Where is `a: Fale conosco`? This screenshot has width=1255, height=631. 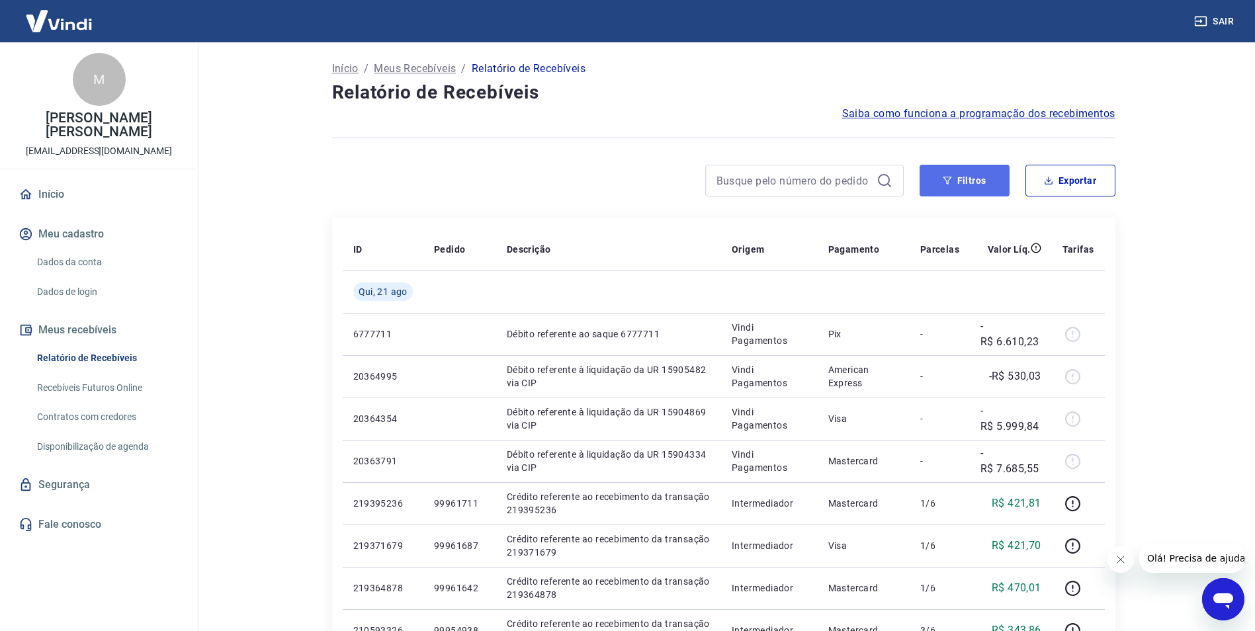
a: Fale conosco is located at coordinates (99, 525).